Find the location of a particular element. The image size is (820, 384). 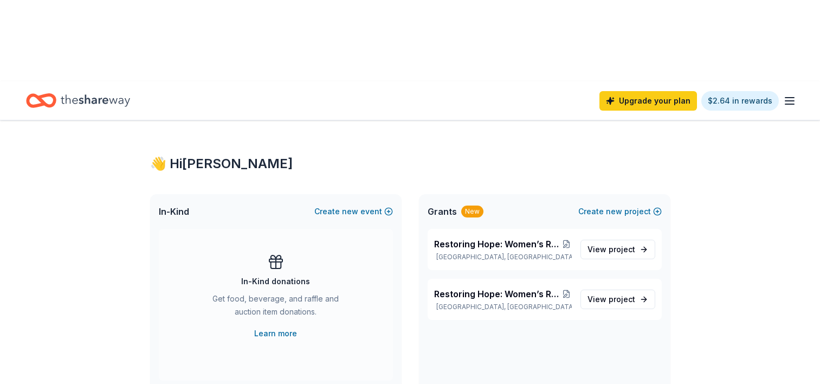

a: $2.64 in rewards is located at coordinates (740, 101).